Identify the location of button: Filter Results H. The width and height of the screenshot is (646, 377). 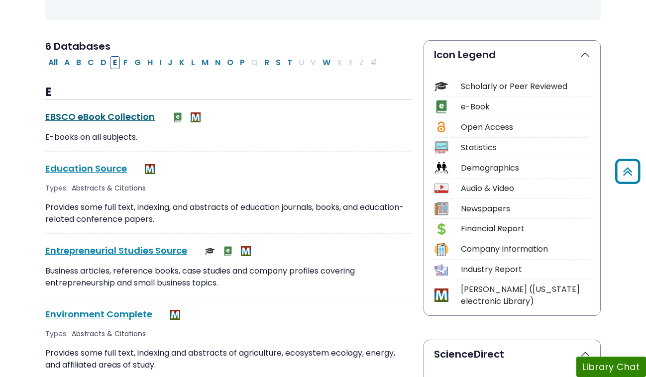
(150, 63).